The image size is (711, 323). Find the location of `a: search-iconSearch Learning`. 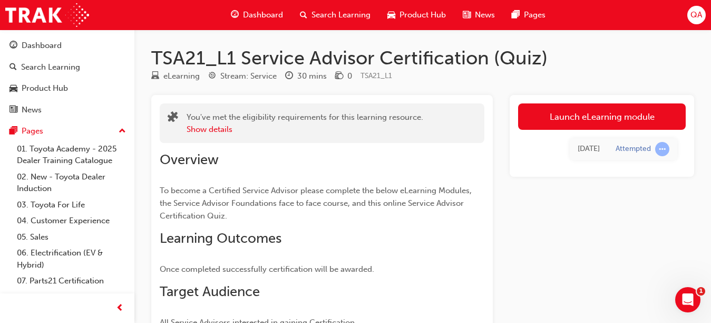

a: search-iconSearch Learning is located at coordinates (335, 15).